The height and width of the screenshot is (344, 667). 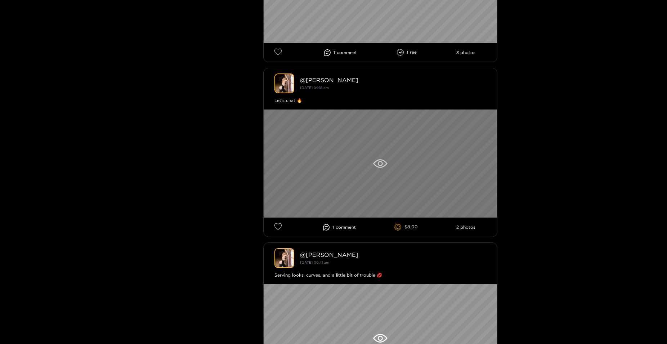 What do you see at coordinates (380, 275) in the screenshot?
I see `div: Serving looks, curves, and a little bit of trouble 💋` at bounding box center [380, 275].